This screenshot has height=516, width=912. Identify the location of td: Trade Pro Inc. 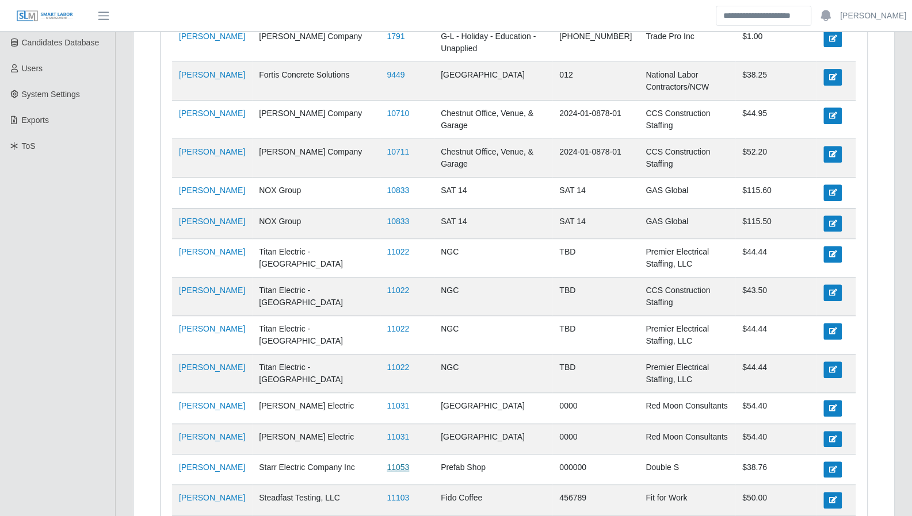
(687, 43).